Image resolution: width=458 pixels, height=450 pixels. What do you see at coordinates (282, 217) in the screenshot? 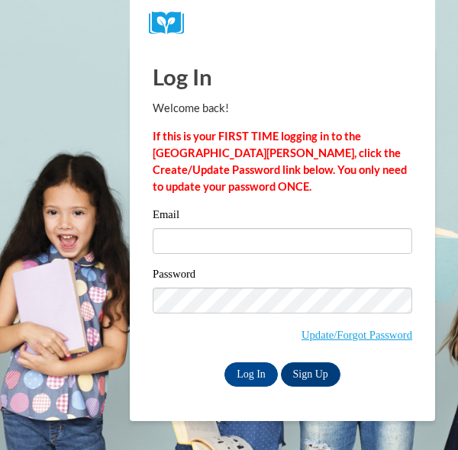
I see `label: Email` at bounding box center [282, 217].